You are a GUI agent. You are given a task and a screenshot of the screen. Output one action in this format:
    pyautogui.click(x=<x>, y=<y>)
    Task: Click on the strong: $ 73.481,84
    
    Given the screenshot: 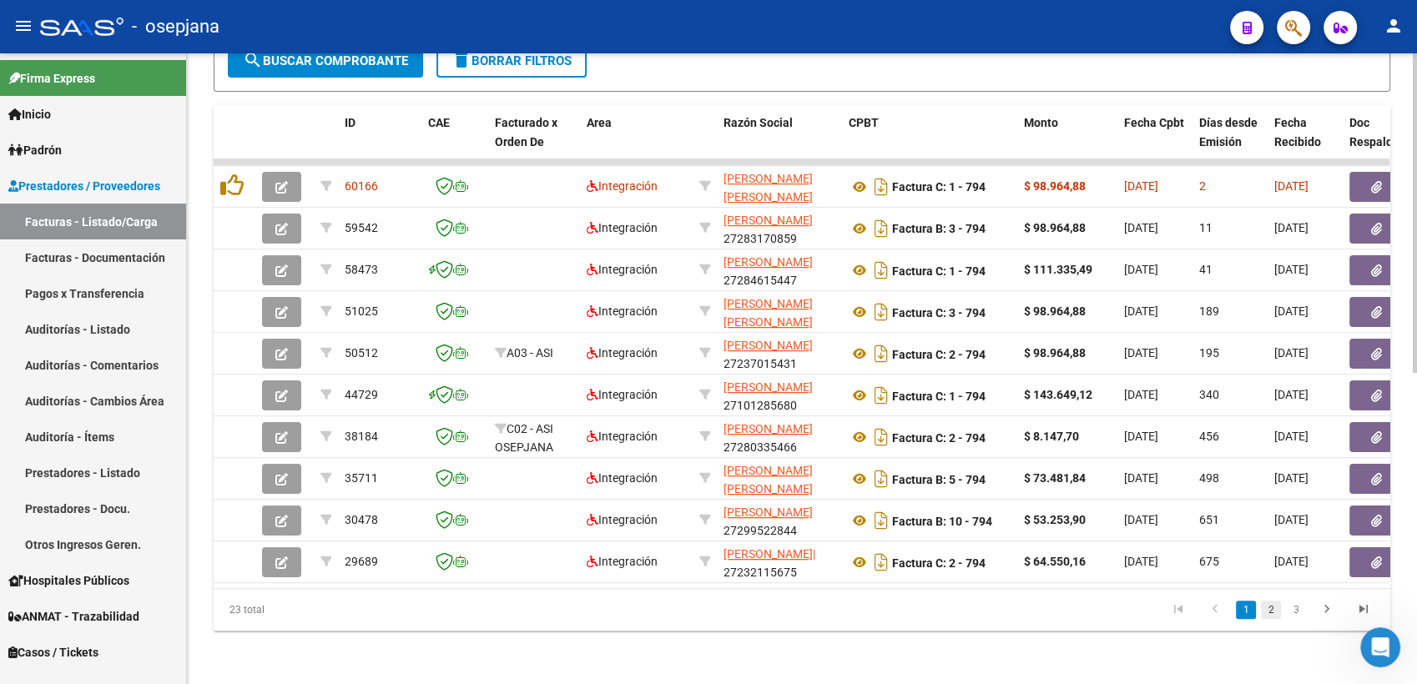 What is the action you would take?
    pyautogui.click(x=1055, y=478)
    